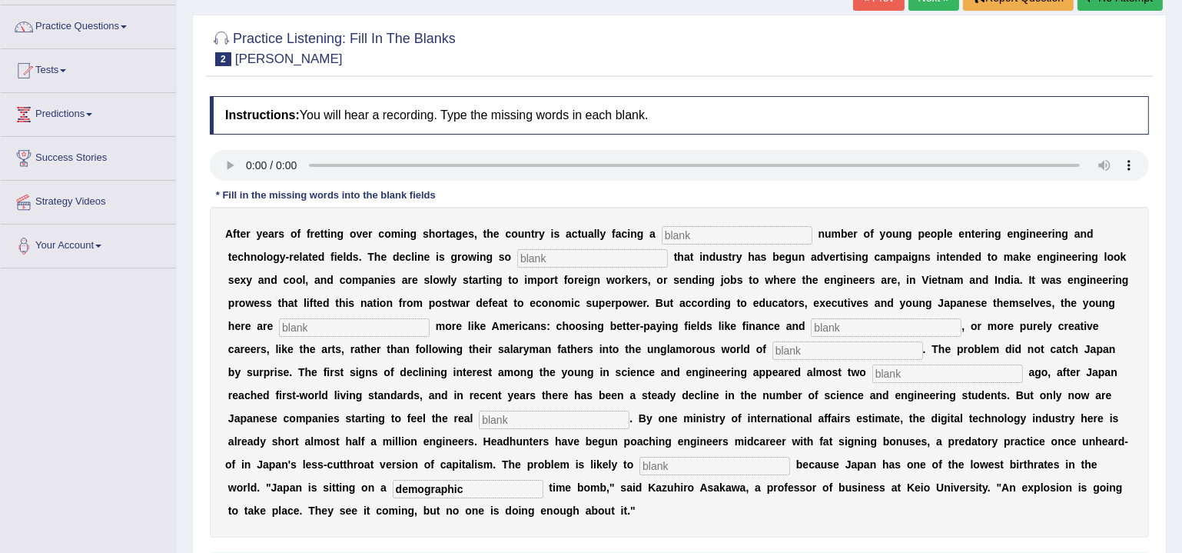 The width and height of the screenshot is (1182, 553). What do you see at coordinates (899, 257) in the screenshot?
I see `b: p` at bounding box center [899, 257].